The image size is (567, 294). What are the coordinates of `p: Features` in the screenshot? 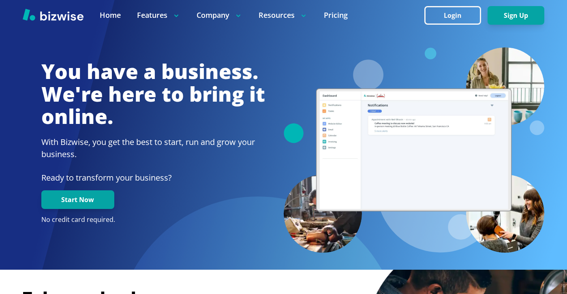 It's located at (158, 15).